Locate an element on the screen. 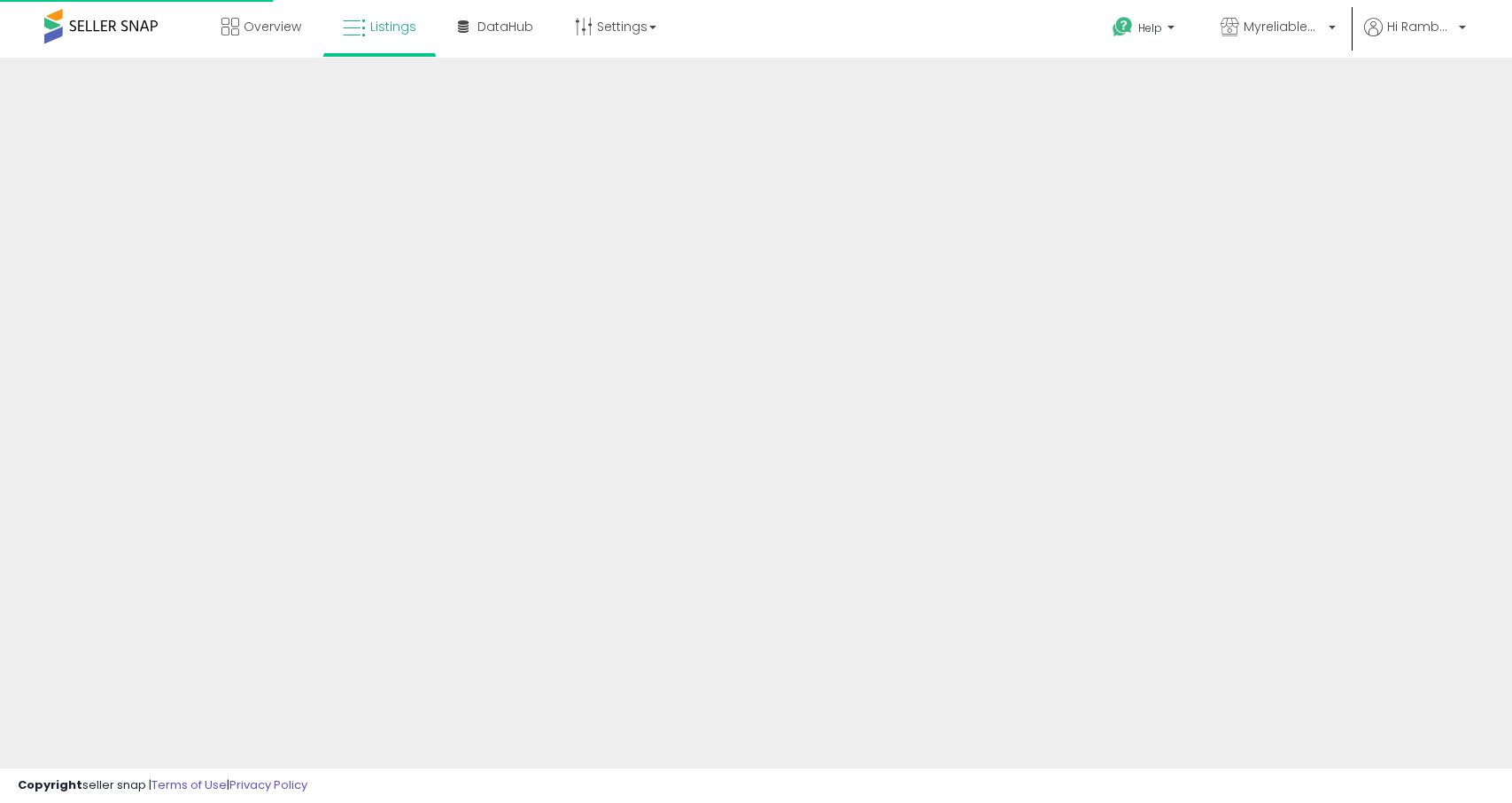 The width and height of the screenshot is (1512, 803). span: Myreliablemart is located at coordinates (1283, 26).